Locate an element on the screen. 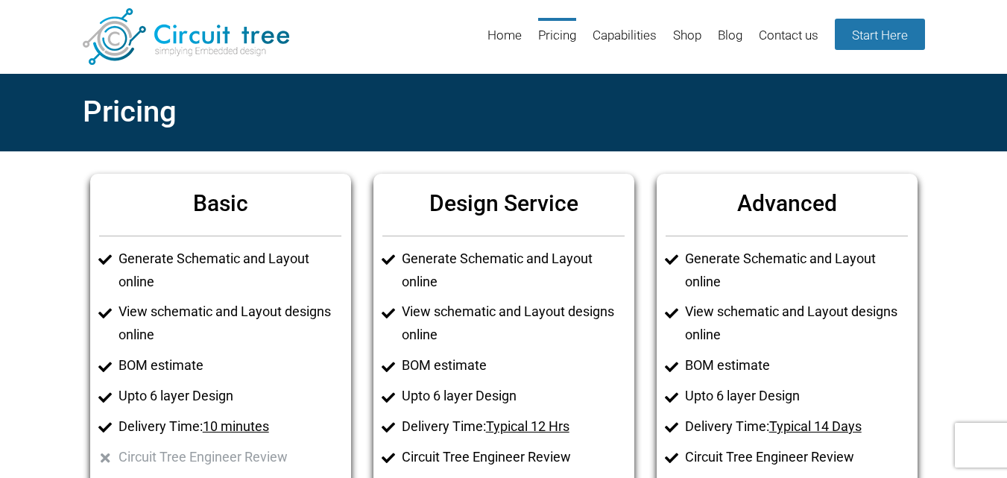  h6: Advanced is located at coordinates (787, 203).